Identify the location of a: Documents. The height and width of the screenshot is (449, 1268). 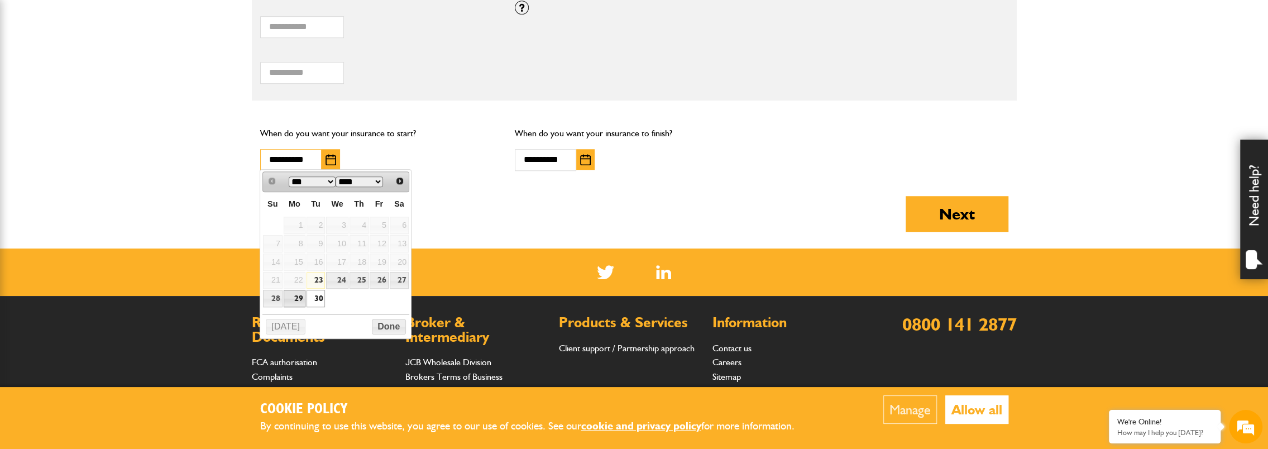
(273, 390).